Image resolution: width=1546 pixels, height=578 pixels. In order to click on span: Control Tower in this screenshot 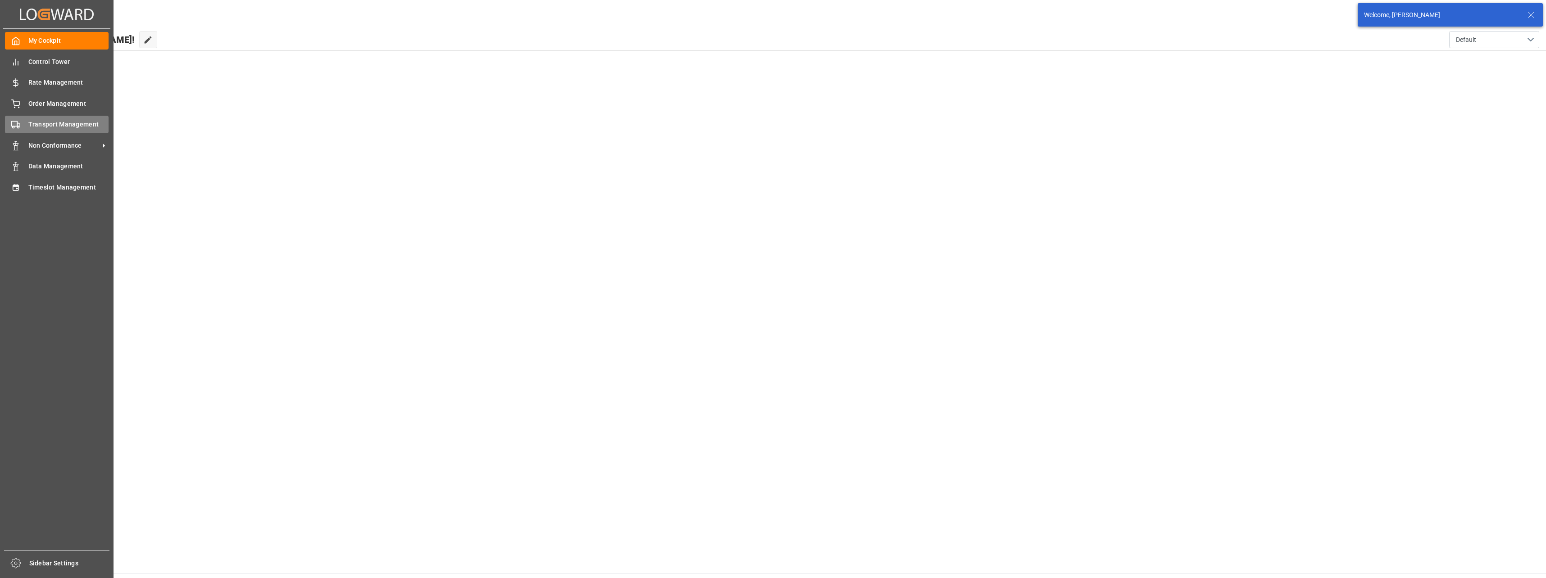, I will do `click(68, 62)`.